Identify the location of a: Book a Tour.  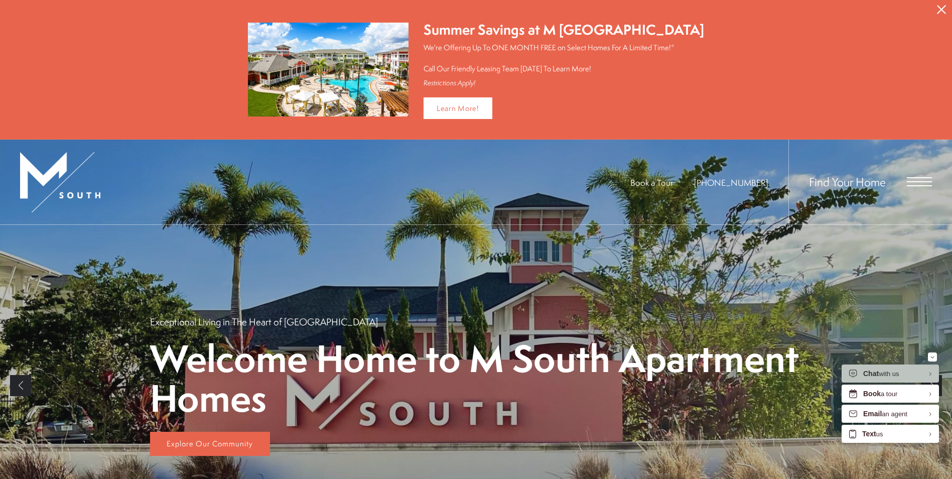
(651, 182).